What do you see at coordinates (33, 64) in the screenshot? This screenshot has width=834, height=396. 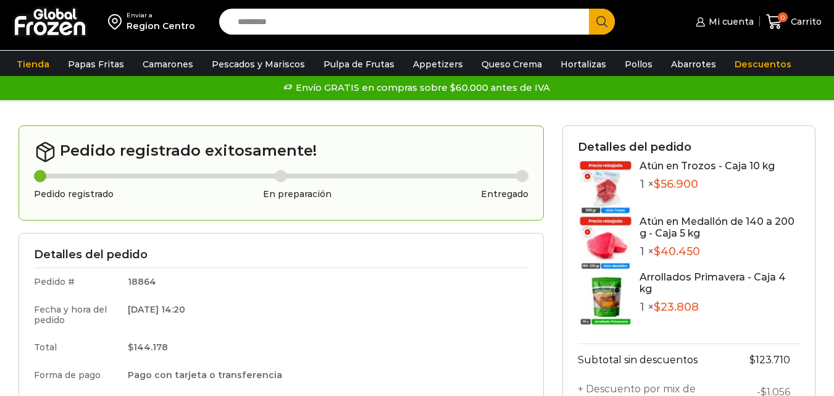 I see `a: Tienda` at bounding box center [33, 64].